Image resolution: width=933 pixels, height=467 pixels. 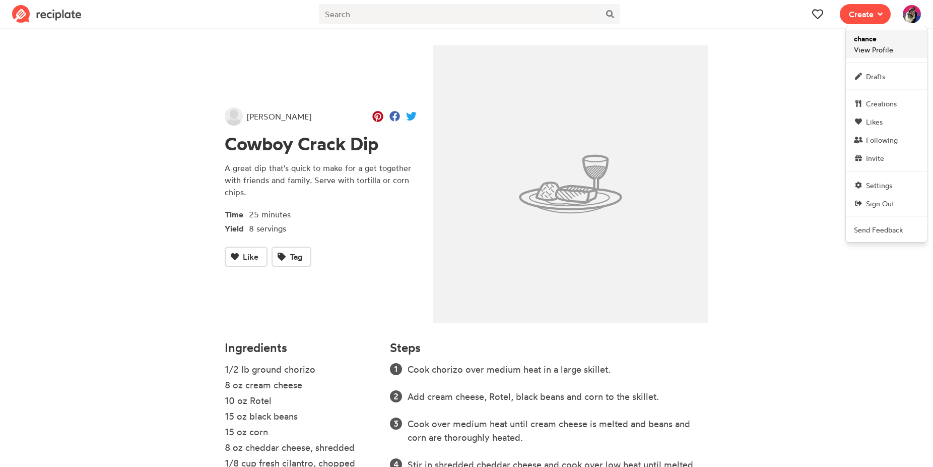 What do you see at coordinates (301, 417) in the screenshot?
I see `li: 15 oz black beans` at bounding box center [301, 417].